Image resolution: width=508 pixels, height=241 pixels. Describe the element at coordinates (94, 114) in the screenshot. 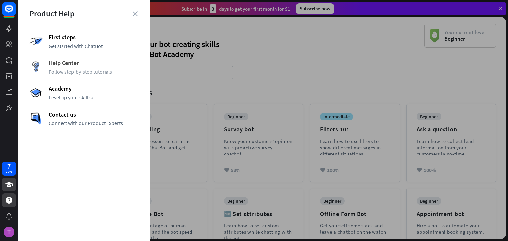

I see `span: Contact us` at that location.